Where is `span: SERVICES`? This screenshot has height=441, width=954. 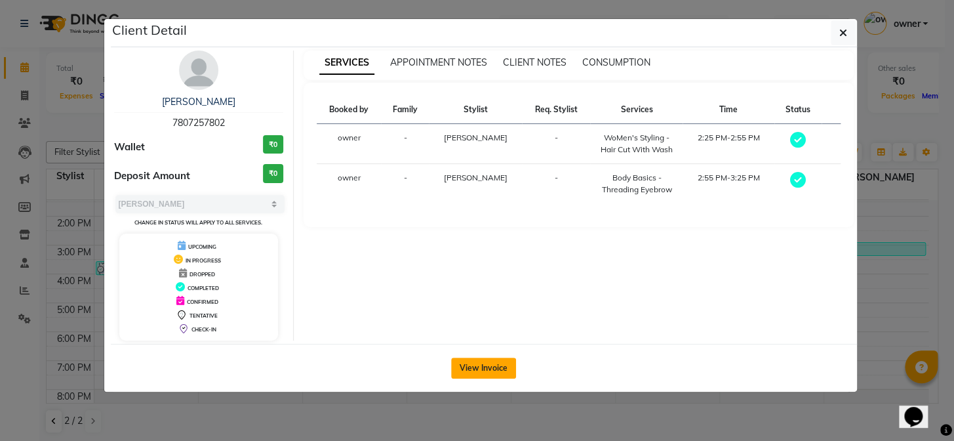
span: SERVICES is located at coordinates (347, 63).